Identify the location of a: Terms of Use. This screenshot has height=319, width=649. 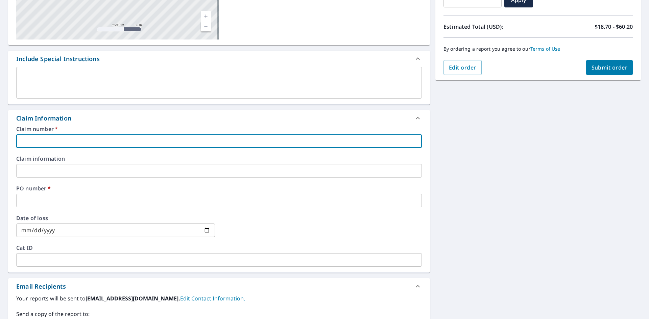
(545, 49).